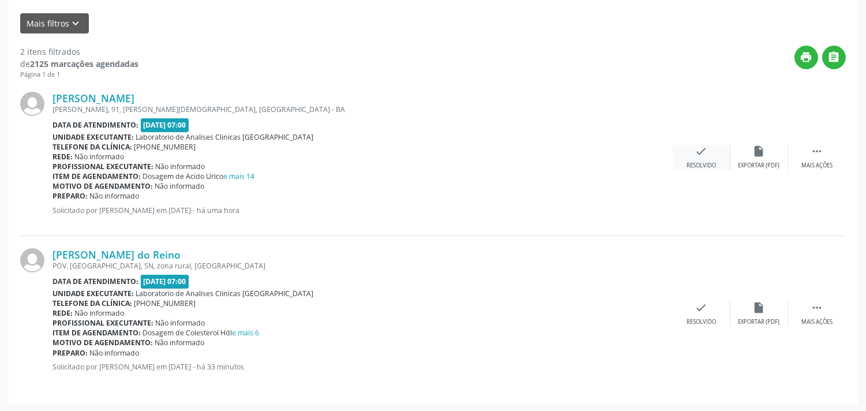  I want to click on span: Dosagem de Colesterol Hdl, so click(201, 332).